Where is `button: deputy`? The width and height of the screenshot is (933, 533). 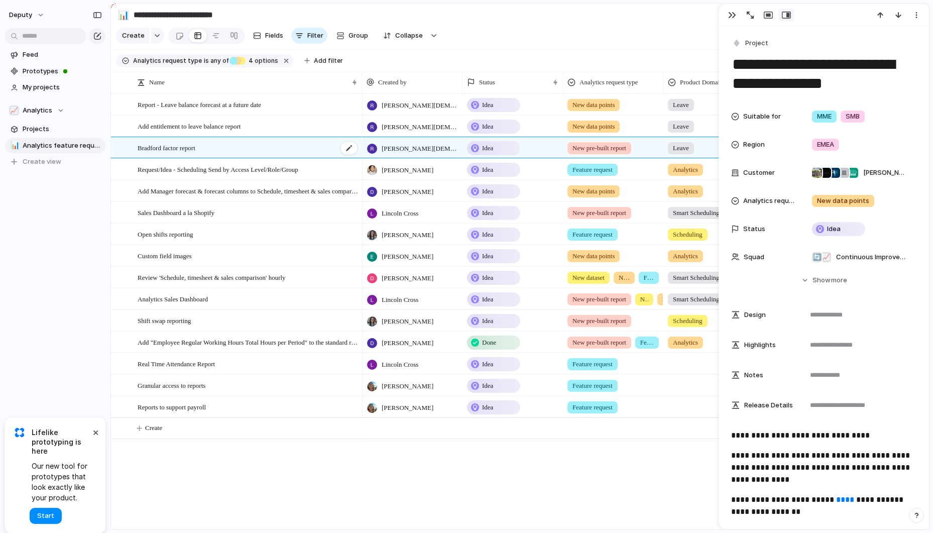 button: deputy is located at coordinates (27, 15).